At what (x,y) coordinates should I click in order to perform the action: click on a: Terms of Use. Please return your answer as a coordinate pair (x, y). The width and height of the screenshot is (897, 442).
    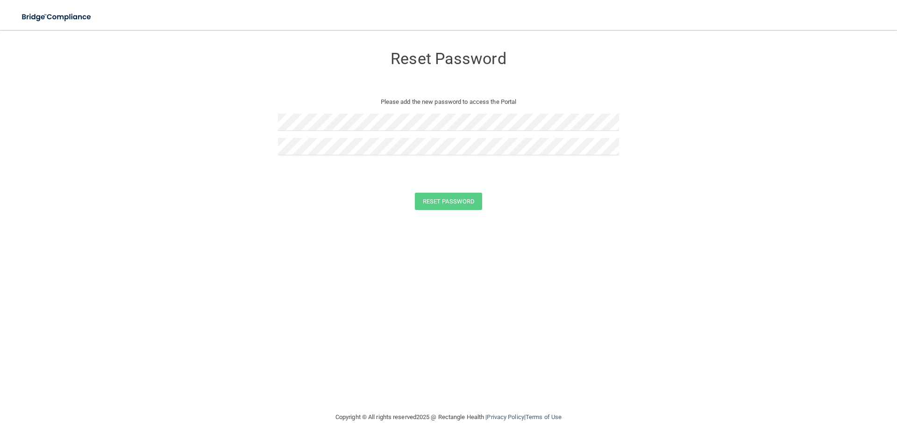
    Looking at the image, I should click on (544, 416).